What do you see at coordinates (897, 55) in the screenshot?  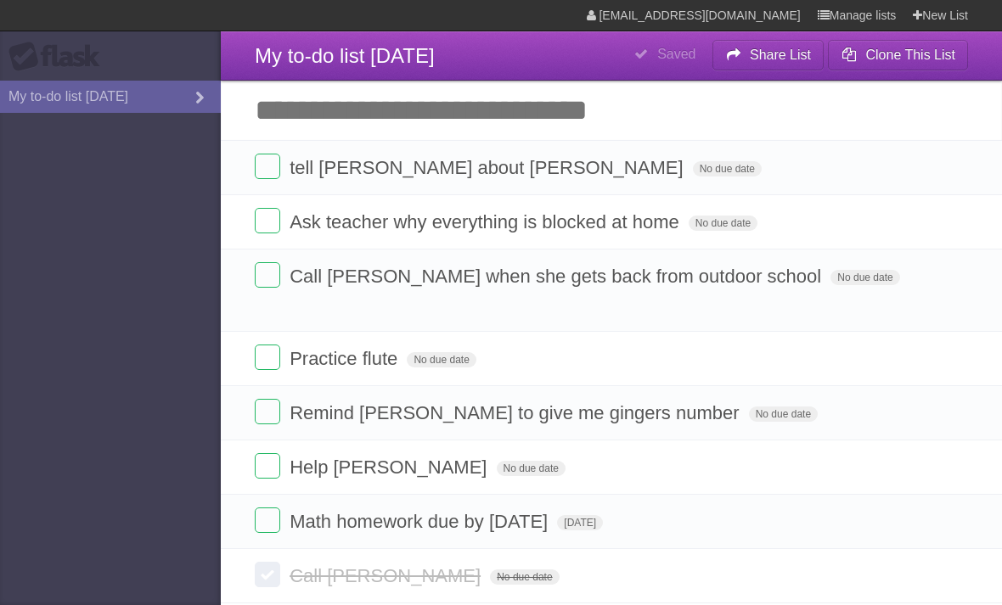 I see `button: Clone This List` at bounding box center [897, 55].